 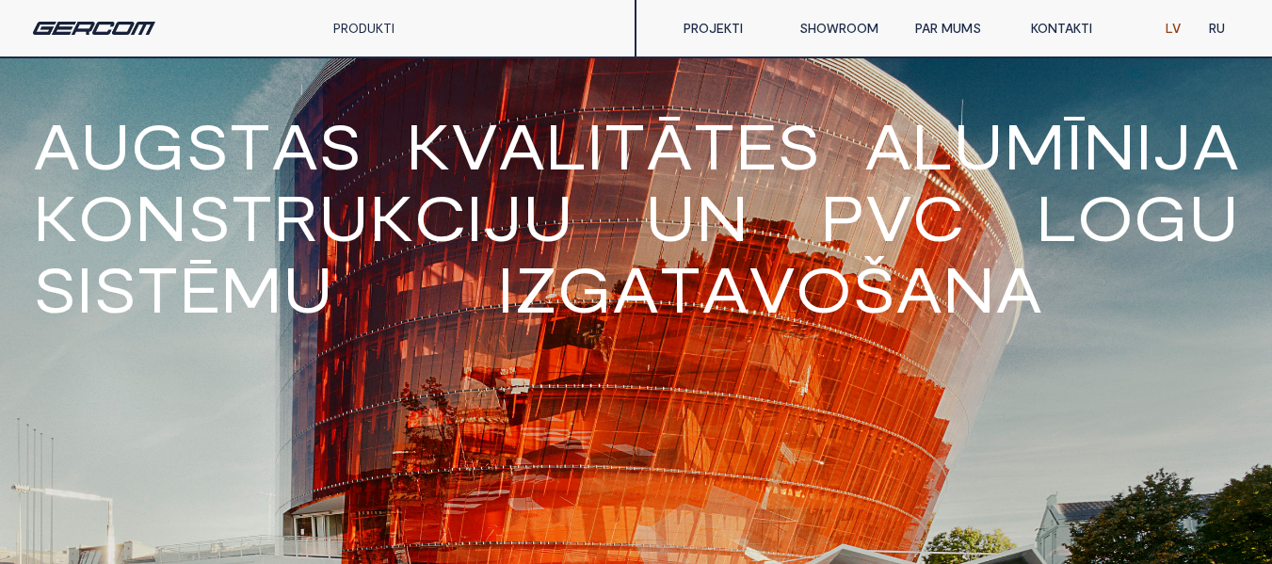 What do you see at coordinates (843, 28) in the screenshot?
I see `a: SHOWROOM` at bounding box center [843, 28].